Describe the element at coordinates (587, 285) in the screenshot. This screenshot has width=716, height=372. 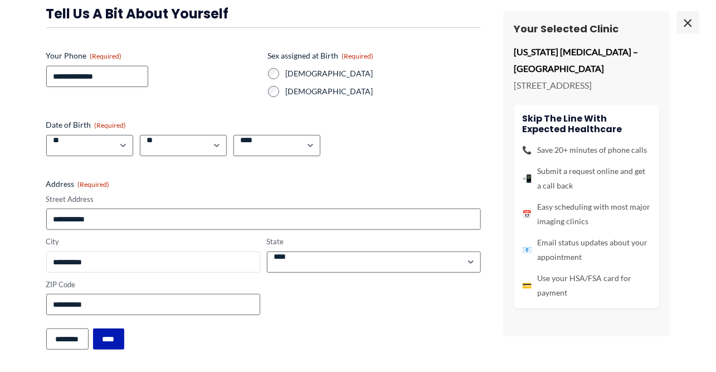
I see `li: Use your HSA/FSA card for payment` at that location.